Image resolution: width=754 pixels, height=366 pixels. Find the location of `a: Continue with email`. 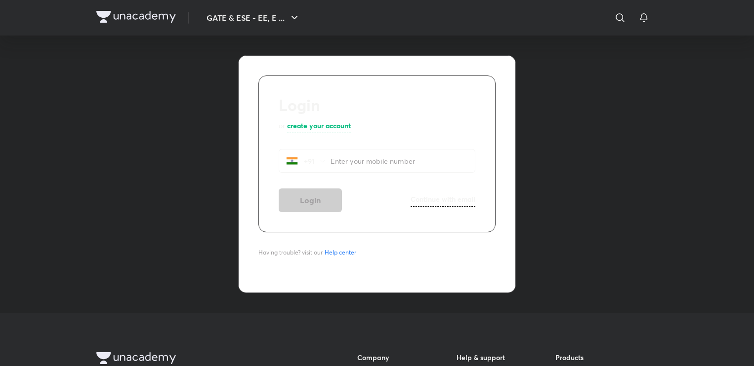

a: Continue with email is located at coordinates (443, 201).